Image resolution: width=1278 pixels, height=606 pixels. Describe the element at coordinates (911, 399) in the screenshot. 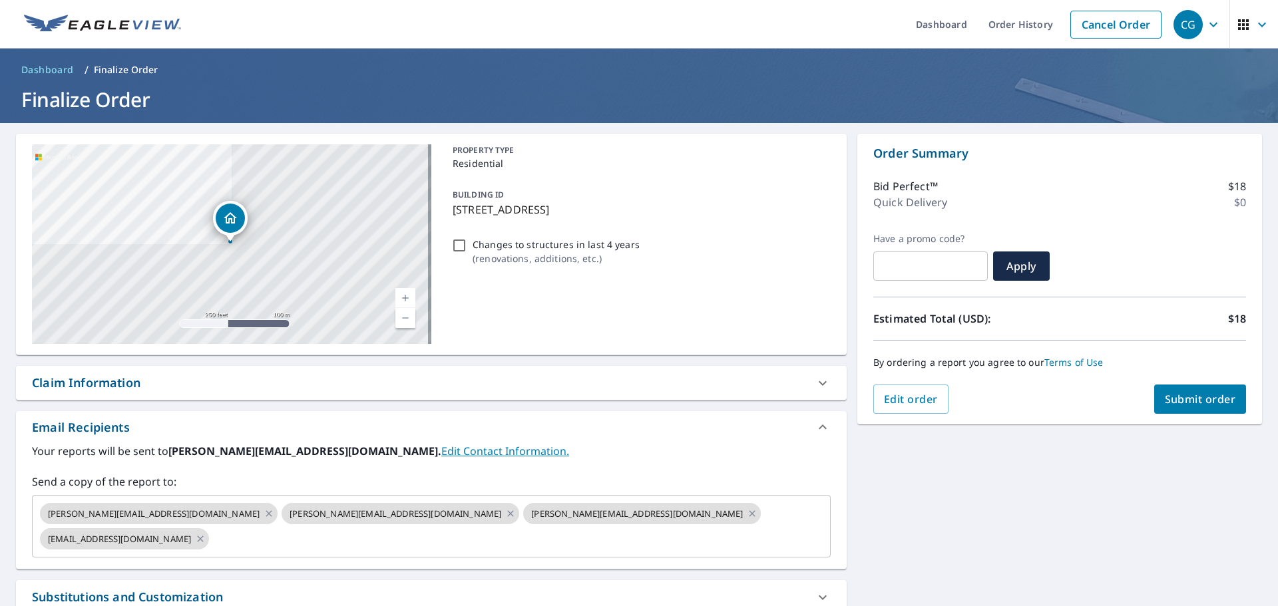

I see `span: Edit order` at that location.